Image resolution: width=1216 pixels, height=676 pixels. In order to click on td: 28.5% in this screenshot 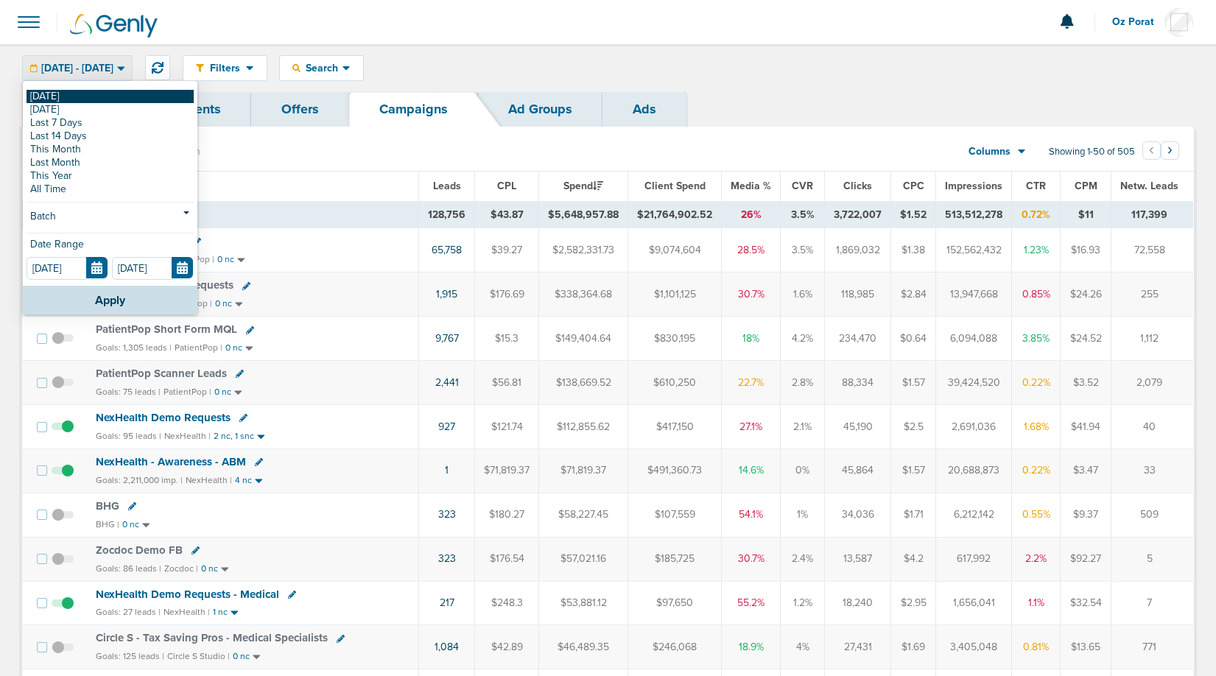, I will do `click(751, 250)`.